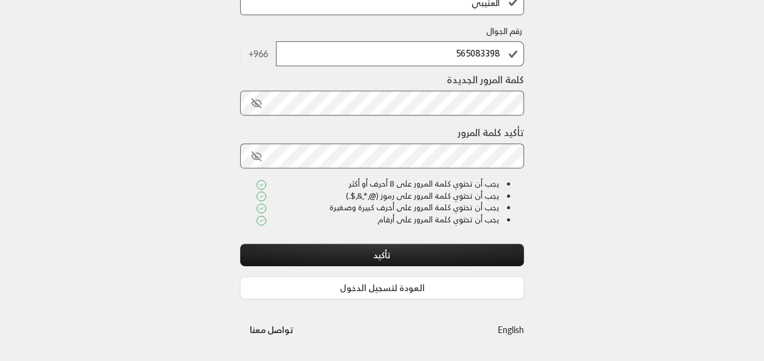  I want to click on a: English, so click(510, 329).